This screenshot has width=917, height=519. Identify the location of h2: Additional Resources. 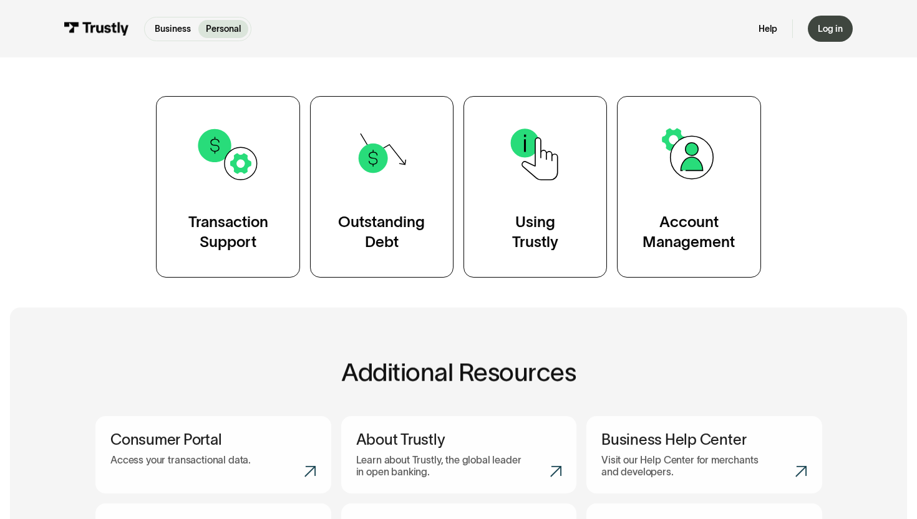
(459, 372).